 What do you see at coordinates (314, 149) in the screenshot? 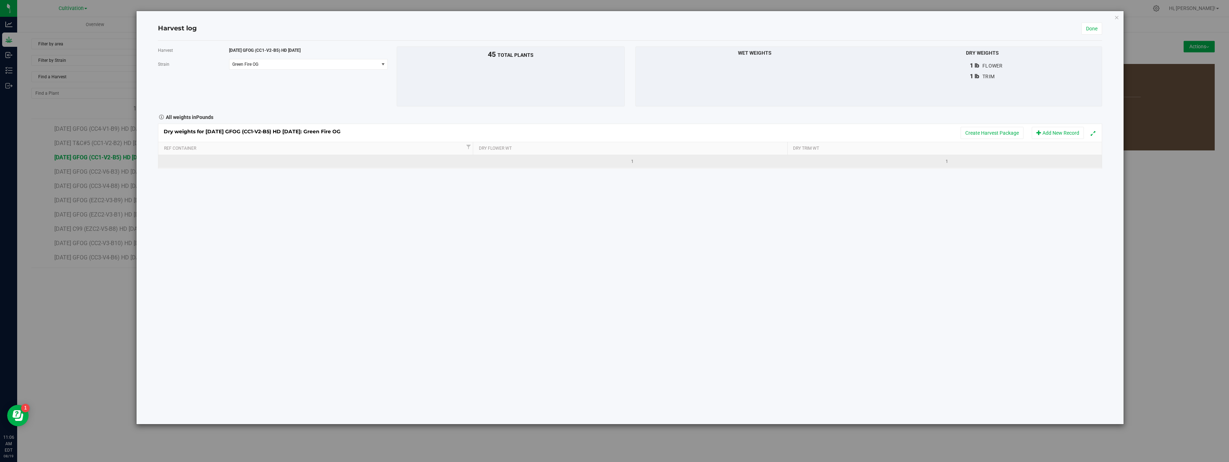
I see `a: Ref Container` at bounding box center [314, 149].